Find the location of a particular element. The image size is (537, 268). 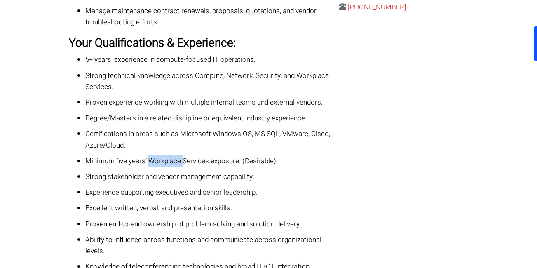

strong: Your Qualifications & Experience: is located at coordinates (152, 43).